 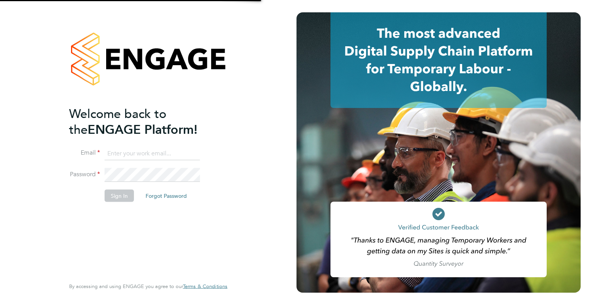 What do you see at coordinates (119, 196) in the screenshot?
I see `button: Sign In` at bounding box center [119, 196].